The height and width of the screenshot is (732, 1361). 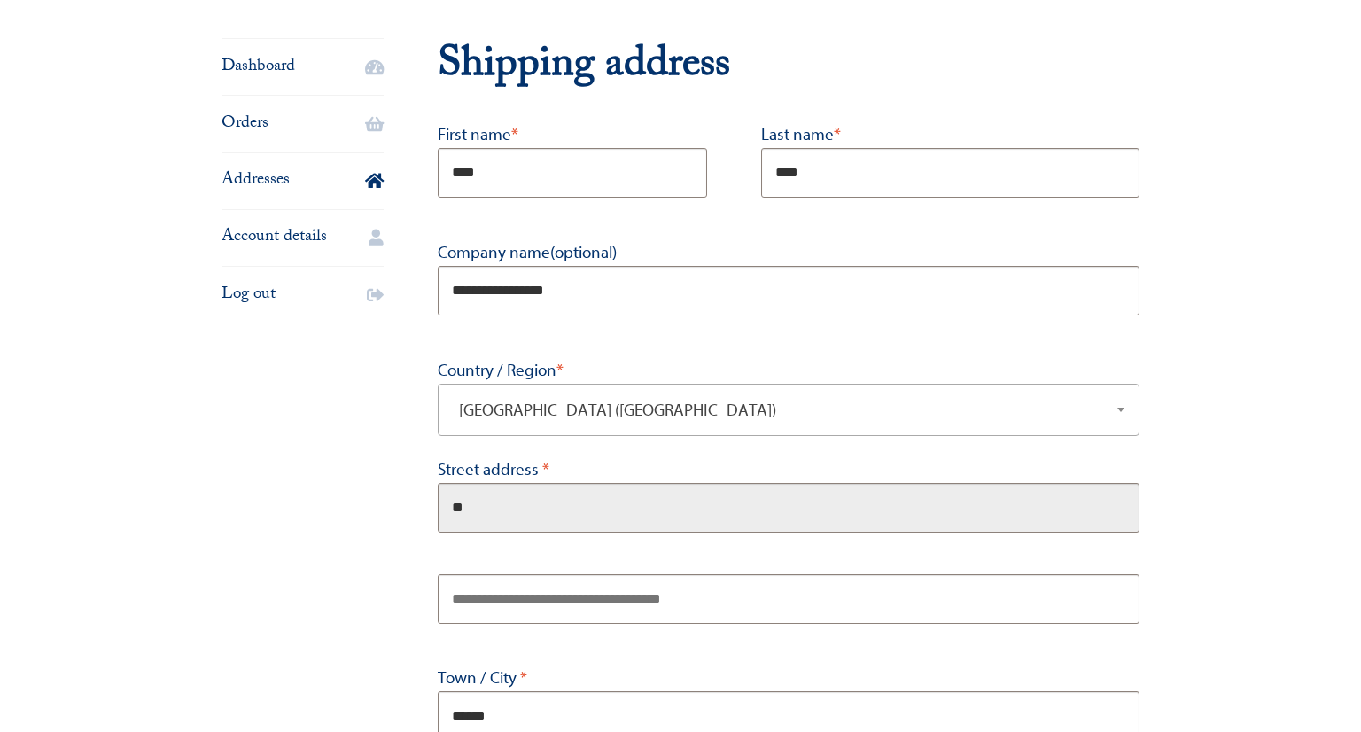 I want to click on a: Log out, so click(x=302, y=294).